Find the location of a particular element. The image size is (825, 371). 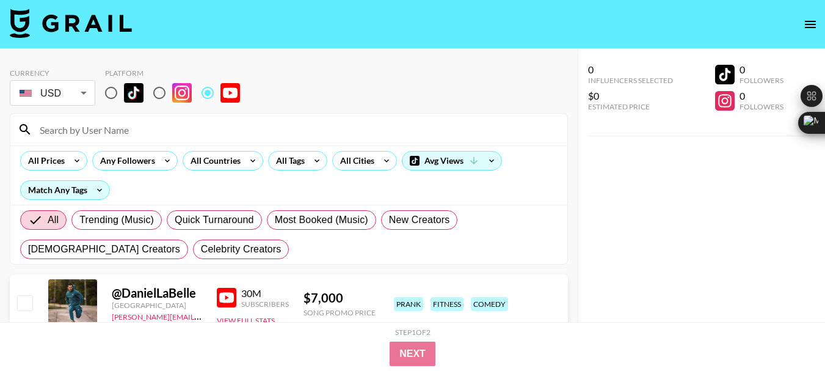

div: Platform is located at coordinates (177, 73).